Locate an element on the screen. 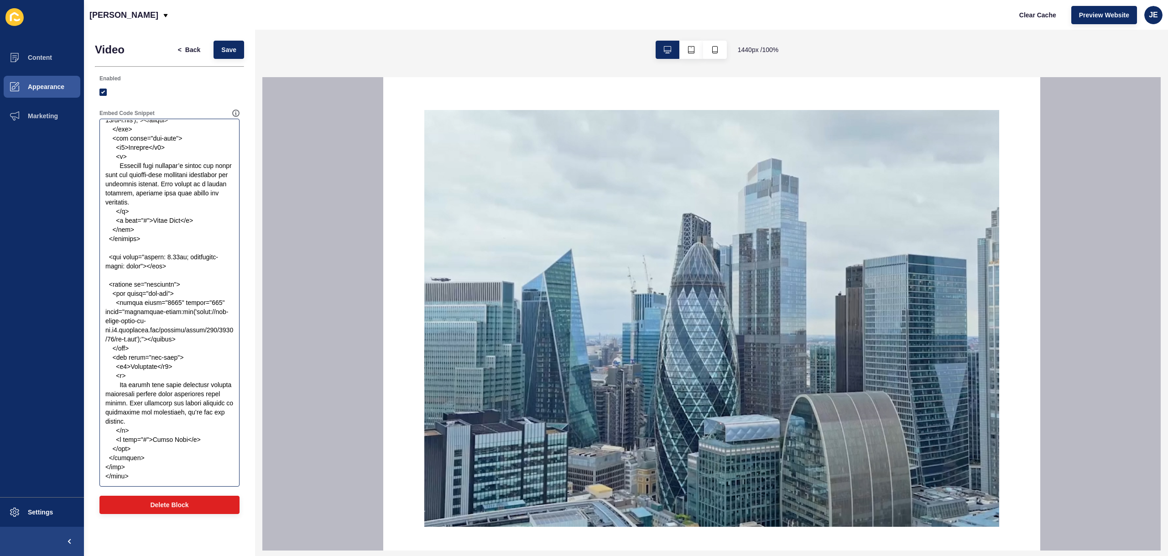  h1: Video is located at coordinates (109, 50).